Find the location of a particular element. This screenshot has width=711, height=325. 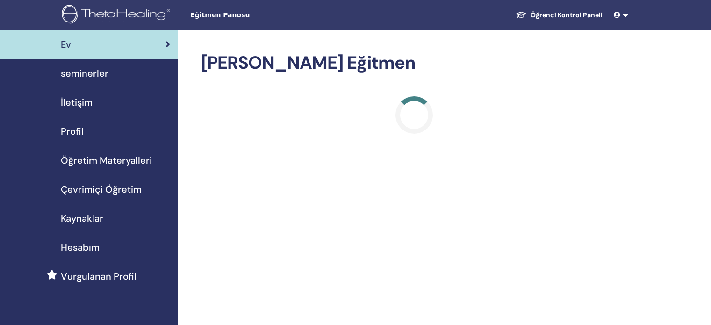

a: Öğrenci Kontrol Paneli is located at coordinates (559, 15).